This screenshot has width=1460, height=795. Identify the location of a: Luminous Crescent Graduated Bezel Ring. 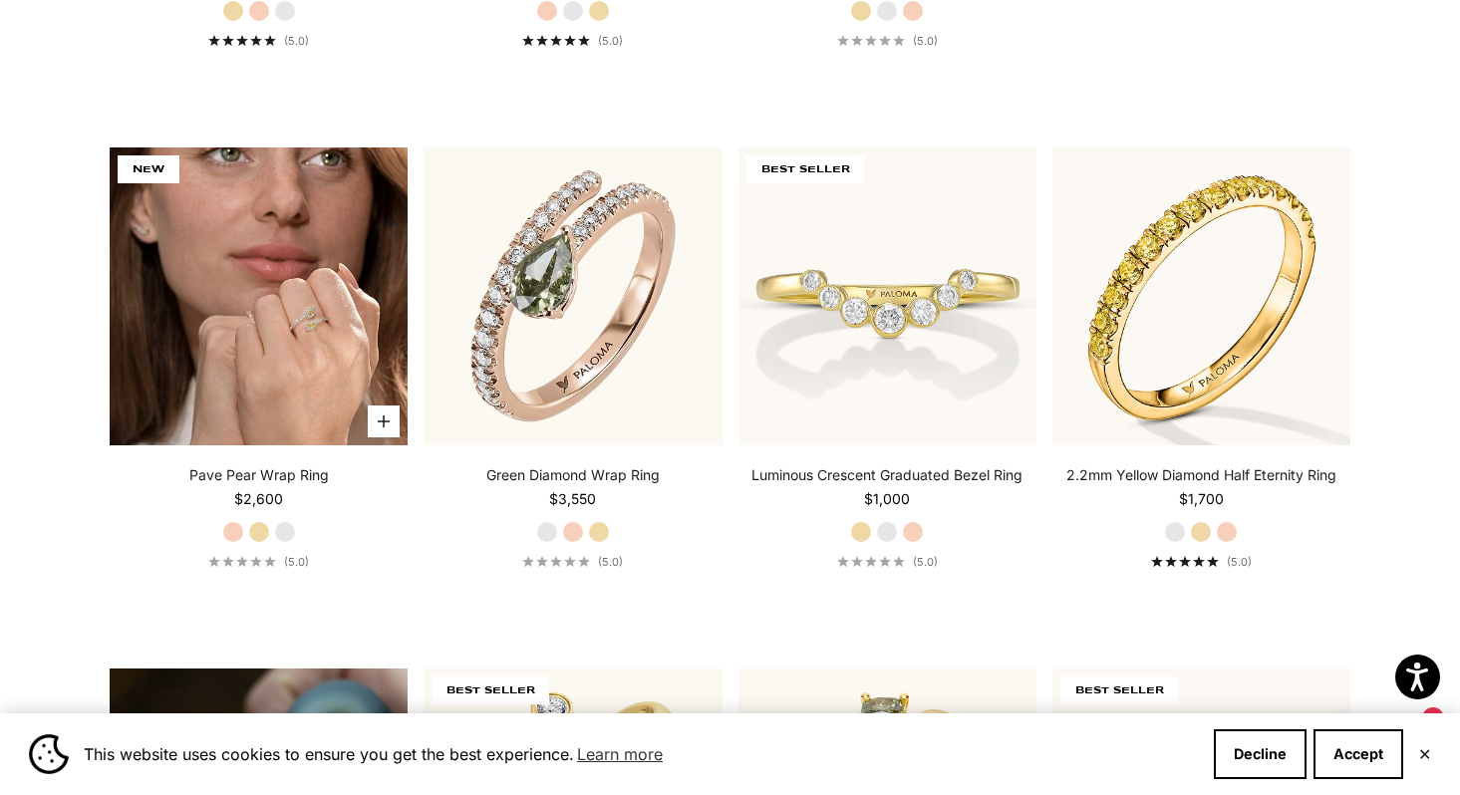
(887, 475).